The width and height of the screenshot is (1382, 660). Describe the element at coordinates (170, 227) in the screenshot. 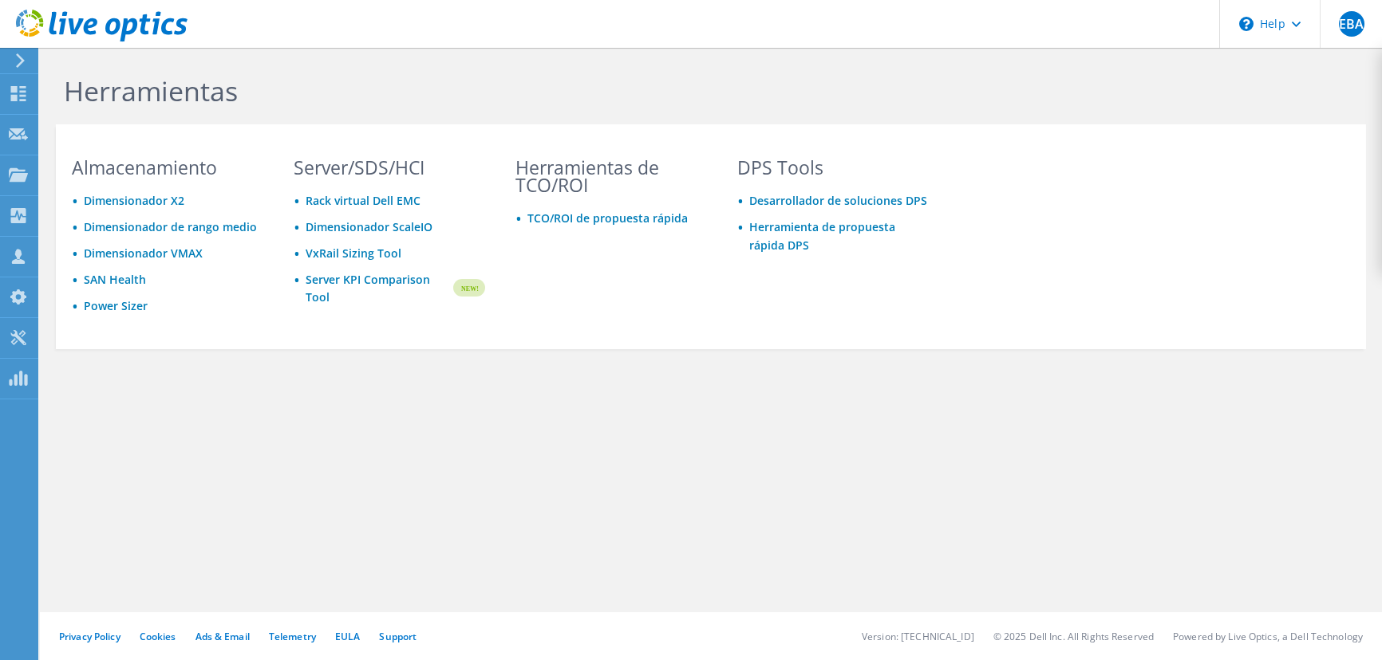

I see `a: Dimensionador de rango medio` at that location.